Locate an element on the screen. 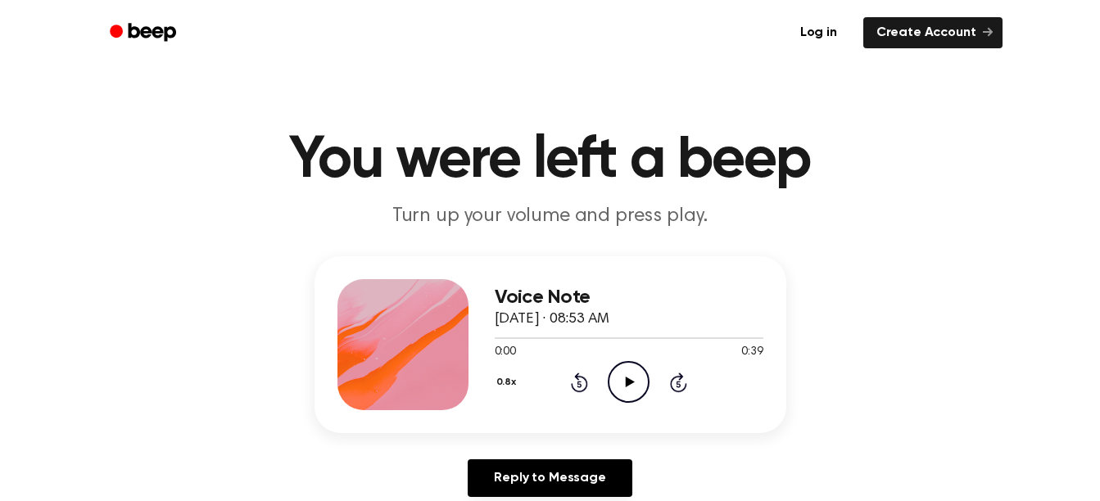 The height and width of the screenshot is (501, 1100). p: Turn up your volume and press play. is located at coordinates (550, 216).